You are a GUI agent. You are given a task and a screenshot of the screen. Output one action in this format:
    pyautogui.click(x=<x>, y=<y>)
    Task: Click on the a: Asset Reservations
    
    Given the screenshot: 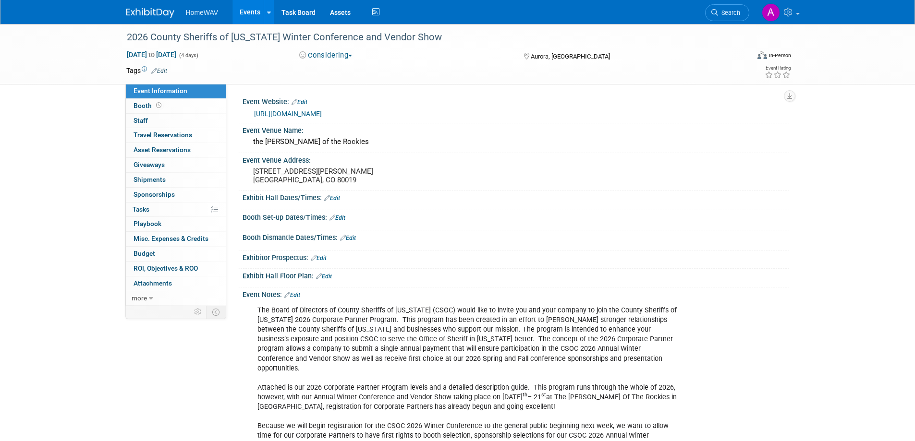 What is the action you would take?
    pyautogui.click(x=176, y=150)
    